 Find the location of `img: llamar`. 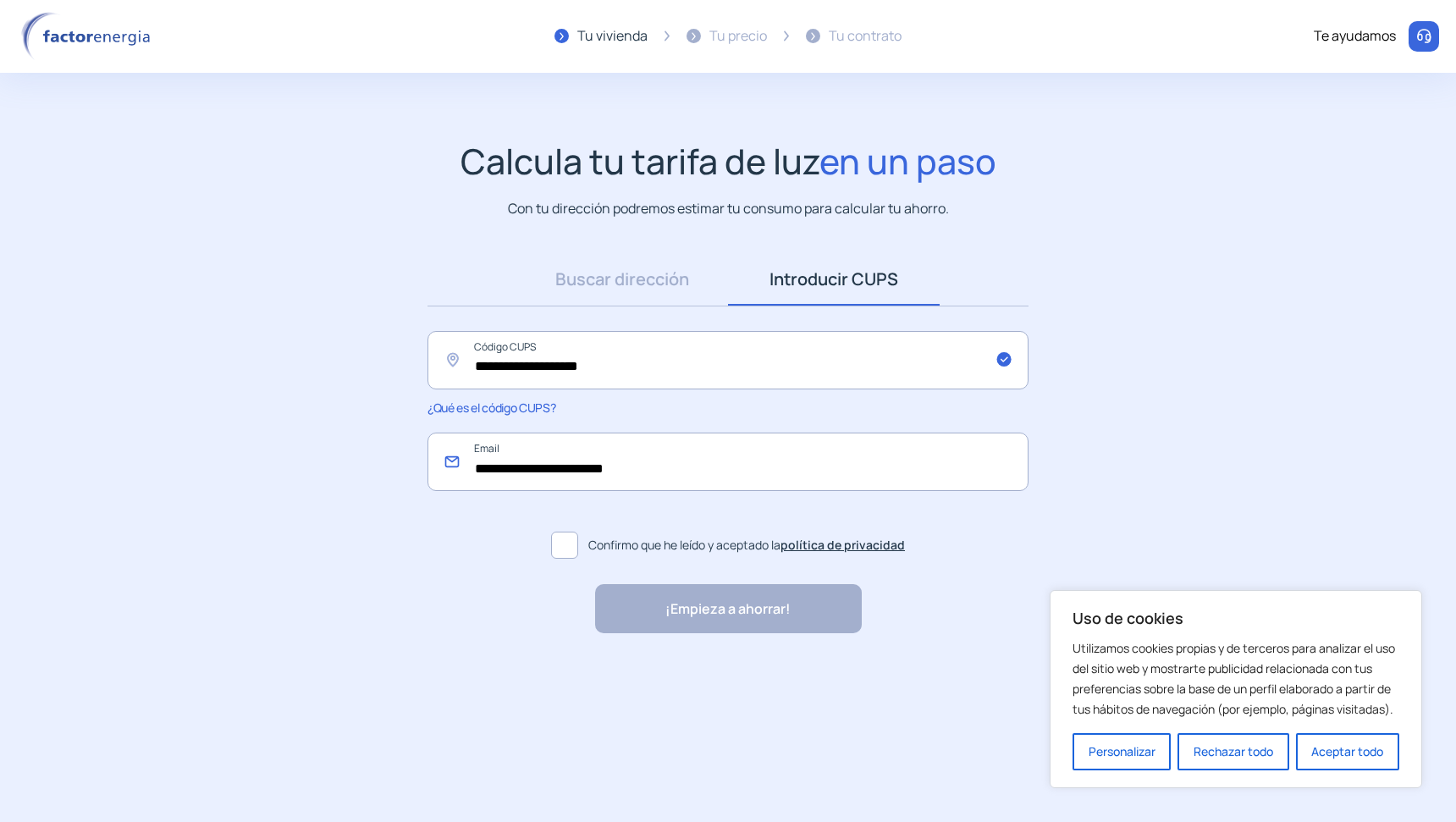

img: llamar is located at coordinates (1424, 37).